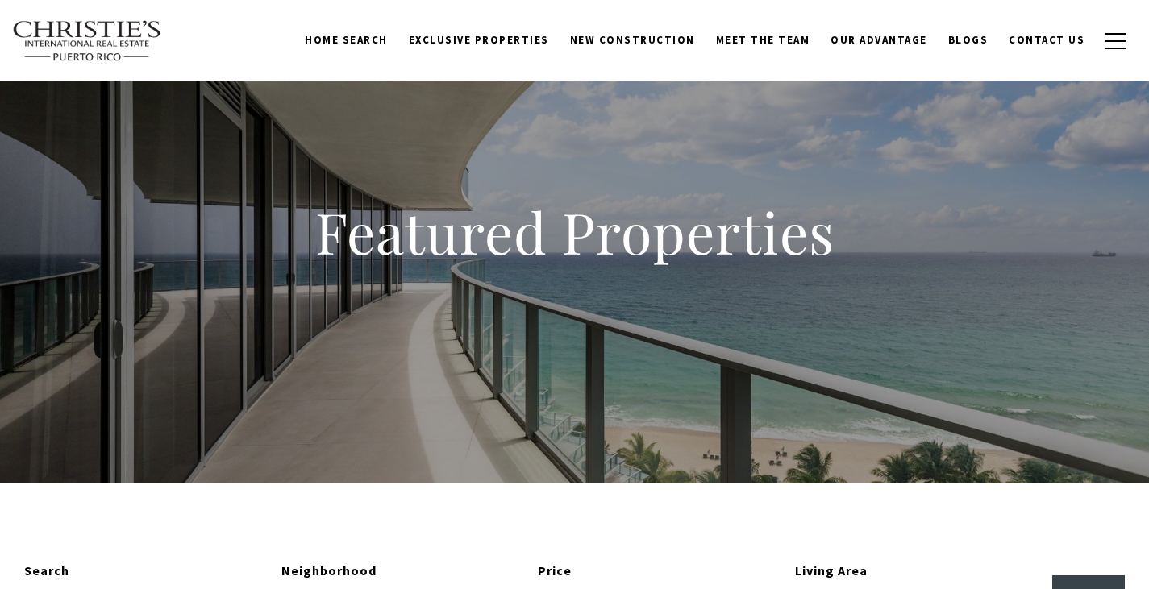 The height and width of the screenshot is (589, 1149). I want to click on span: Blogs, so click(968, 40).